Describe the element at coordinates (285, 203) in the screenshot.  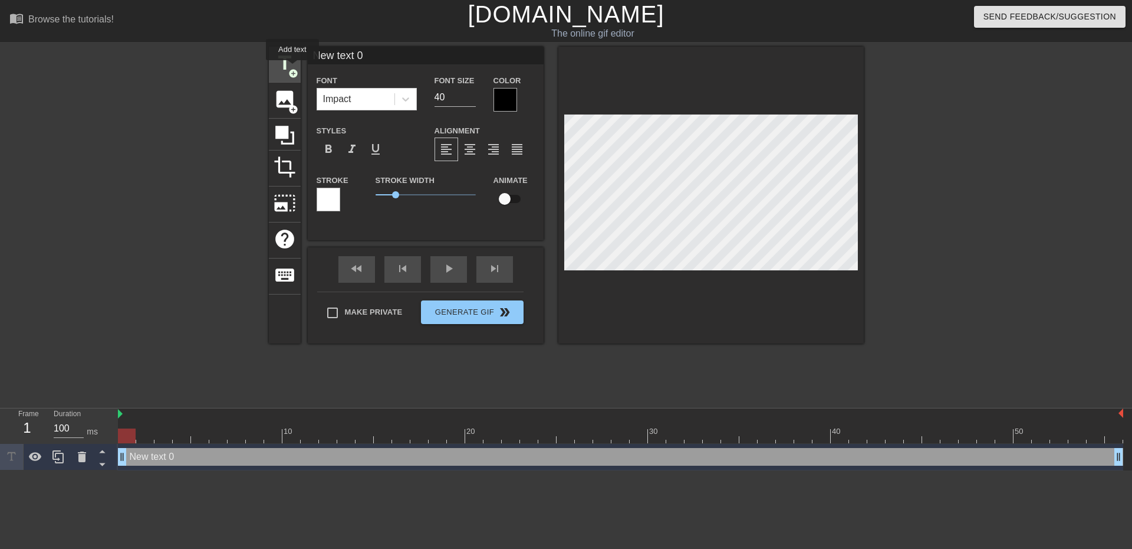
I see `span: photo_size_select_large` at that location.